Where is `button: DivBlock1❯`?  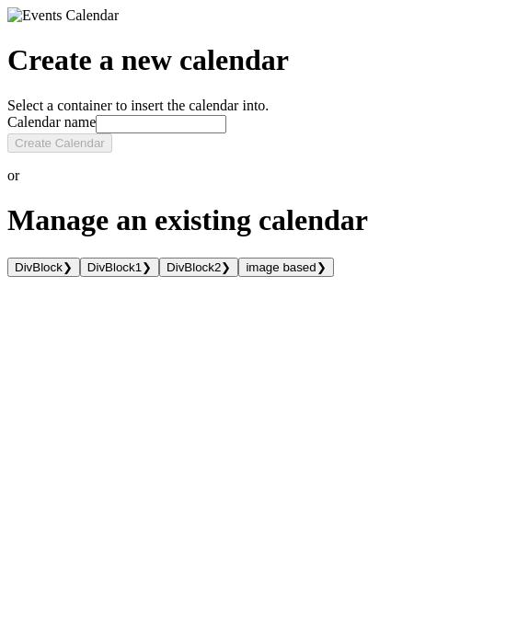 button: DivBlock1❯ is located at coordinates (120, 267).